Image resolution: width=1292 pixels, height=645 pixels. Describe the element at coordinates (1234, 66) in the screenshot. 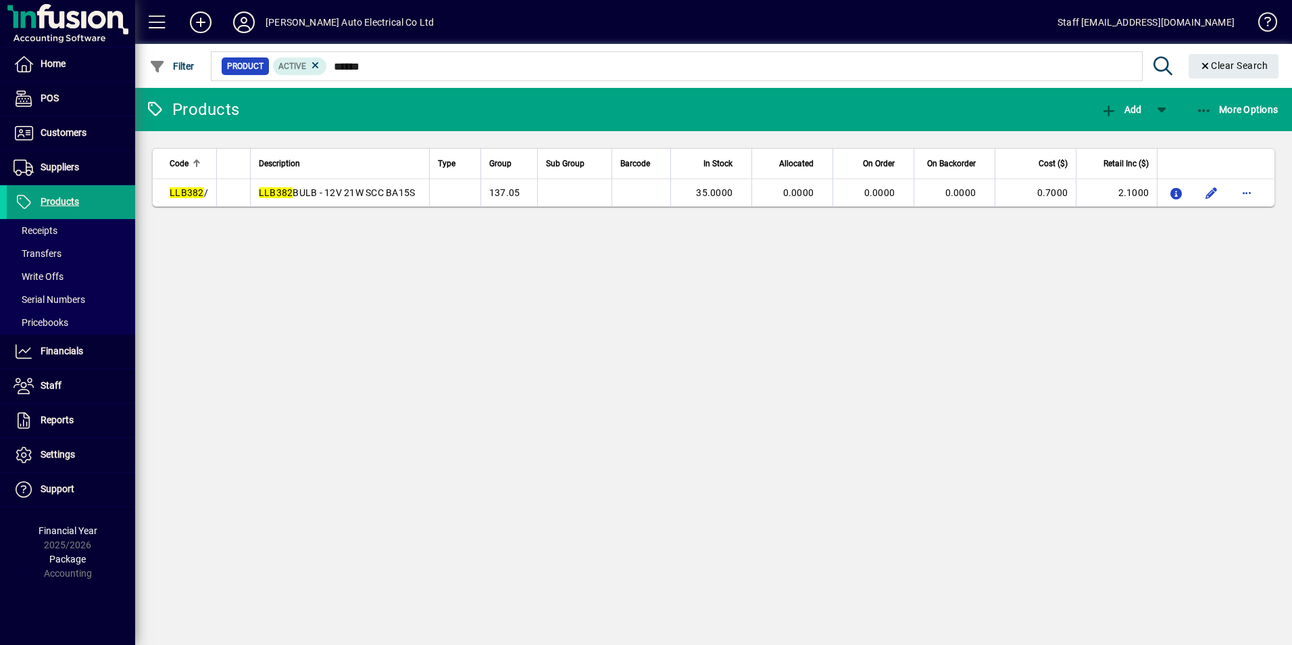

I see `button: Clear` at that location.